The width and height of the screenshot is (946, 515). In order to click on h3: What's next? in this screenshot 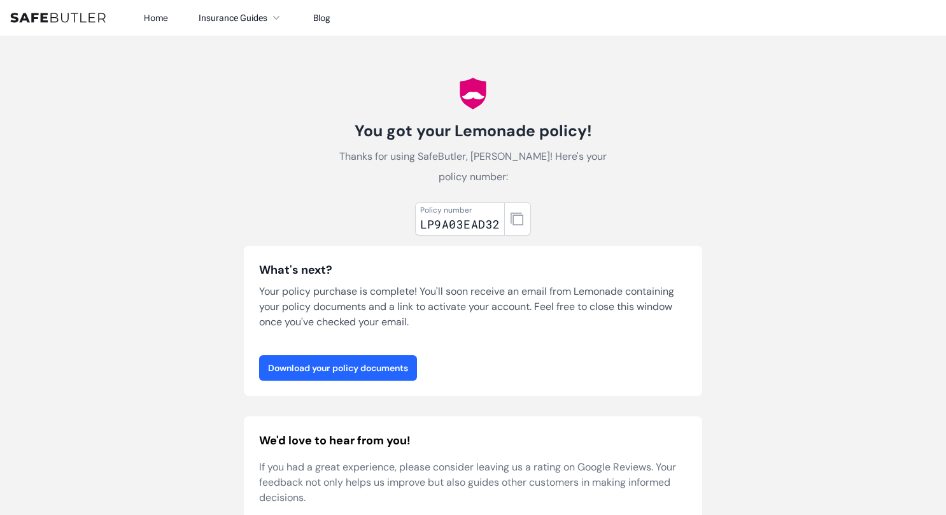, I will do `click(473, 270)`.